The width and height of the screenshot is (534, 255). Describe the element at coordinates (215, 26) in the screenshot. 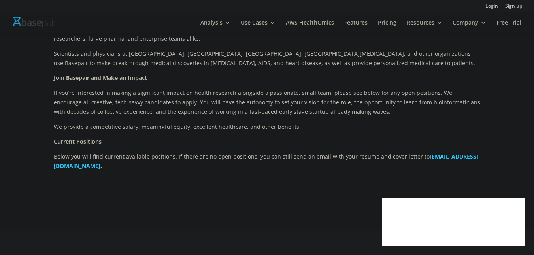

I see `a: Analysis` at that location.